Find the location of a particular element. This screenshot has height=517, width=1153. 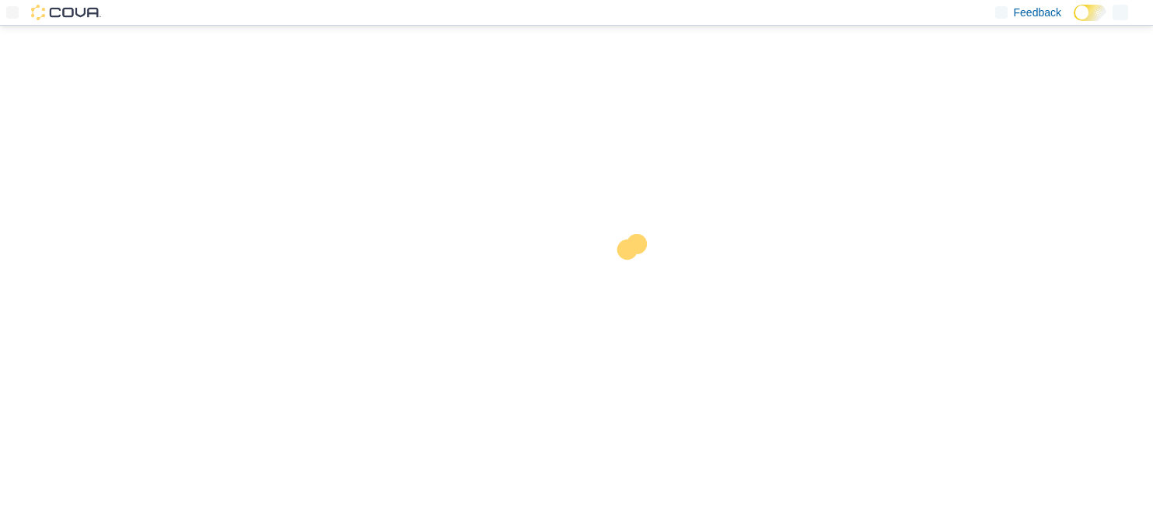

input: Dark Mode is located at coordinates (1090, 12).